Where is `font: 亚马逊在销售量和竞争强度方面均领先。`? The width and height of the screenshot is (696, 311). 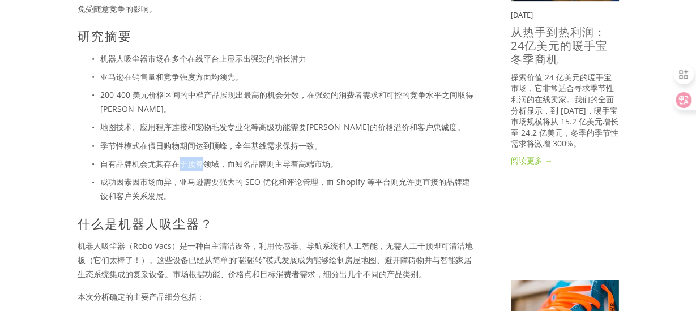
font: 亚马逊在销售量和竞争强度方面均领先。 is located at coordinates (172, 76).